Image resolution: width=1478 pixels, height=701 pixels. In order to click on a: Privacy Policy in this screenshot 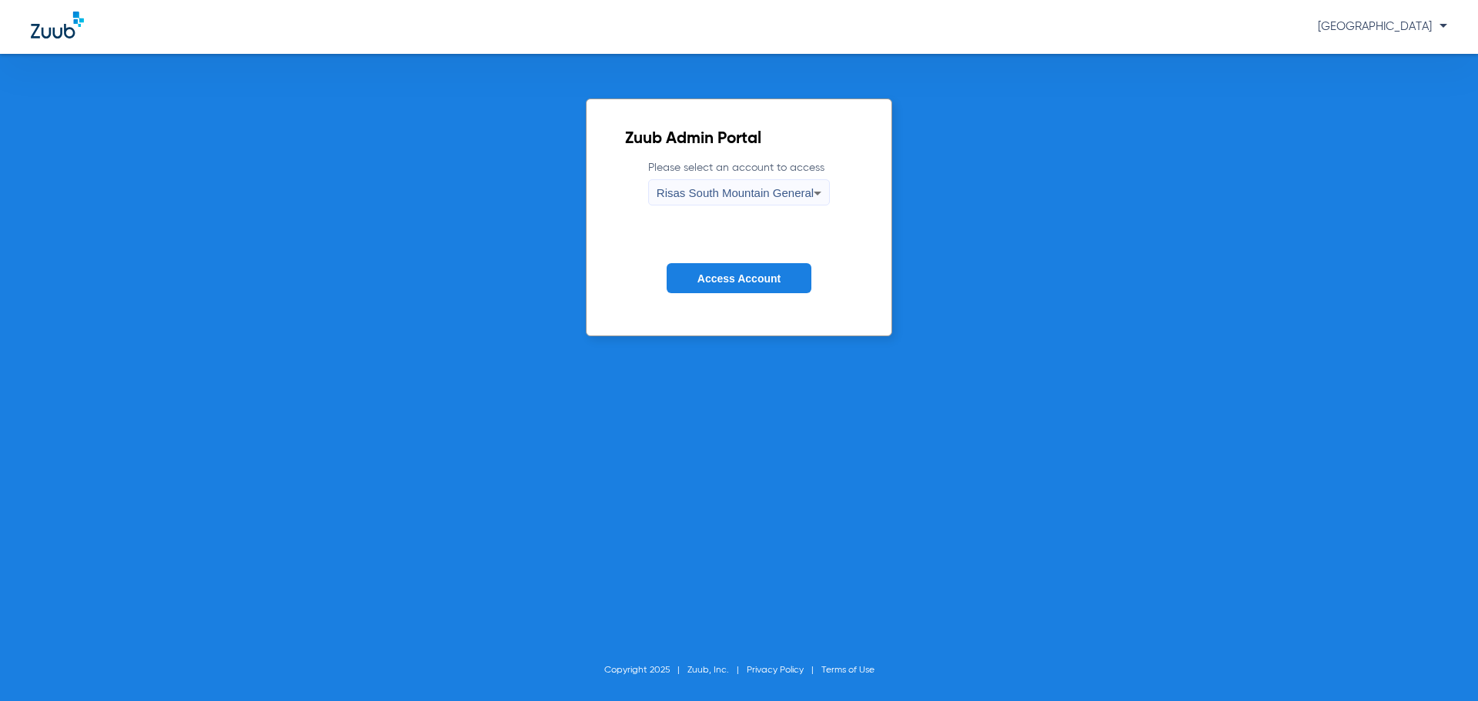, I will do `click(775, 671)`.